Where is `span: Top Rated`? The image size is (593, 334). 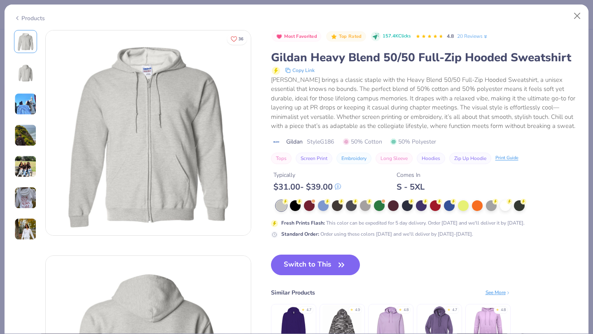 span: Top Rated is located at coordinates (350, 36).